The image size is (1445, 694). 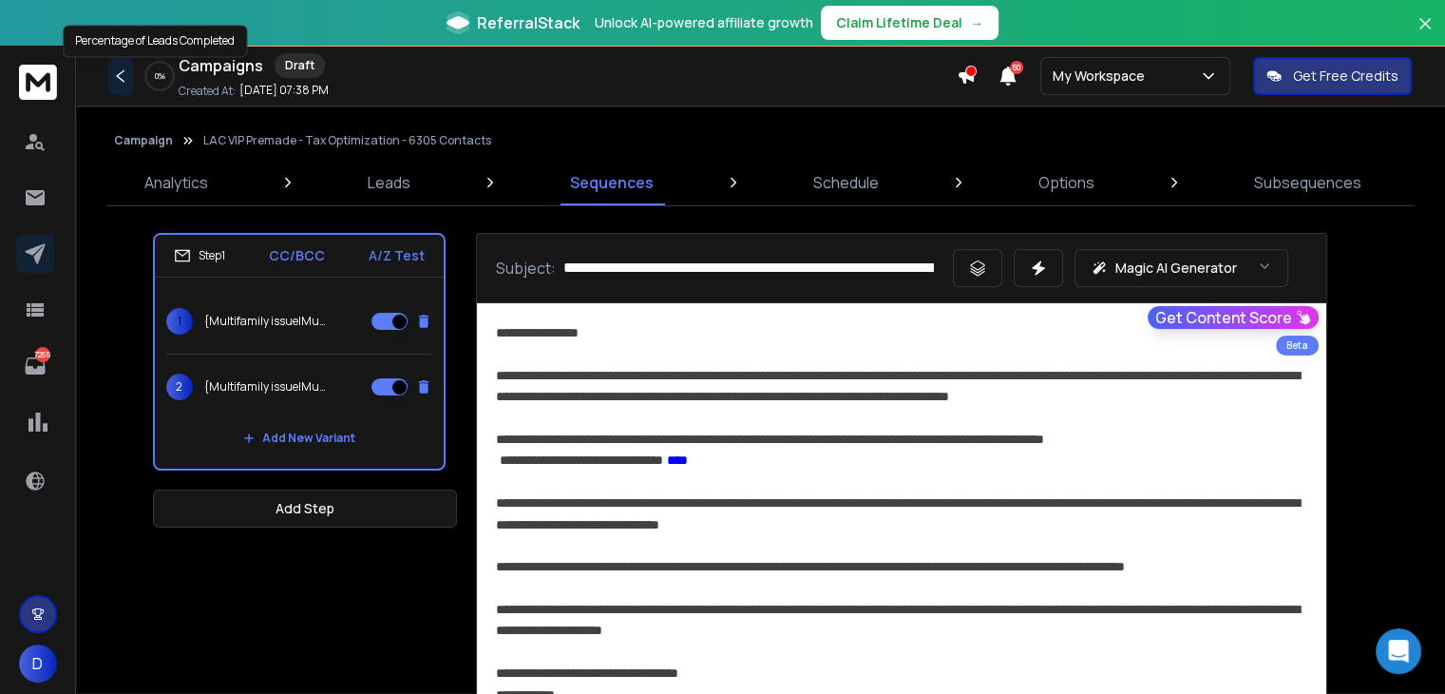 What do you see at coordinates (909, 23) in the screenshot?
I see `button: Claim Lifetime Deal→` at bounding box center [909, 23].